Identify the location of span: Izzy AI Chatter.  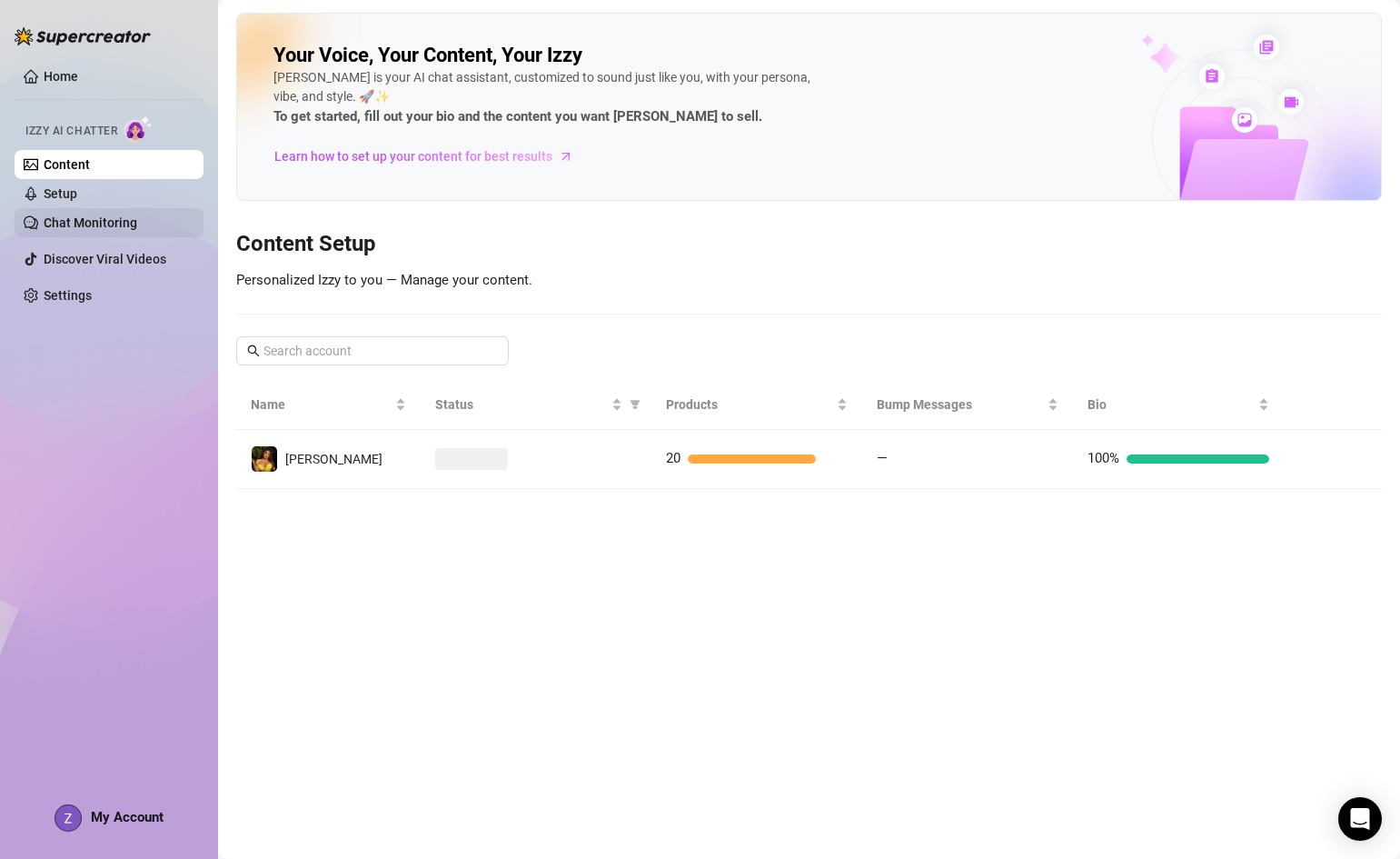
(71, 131).